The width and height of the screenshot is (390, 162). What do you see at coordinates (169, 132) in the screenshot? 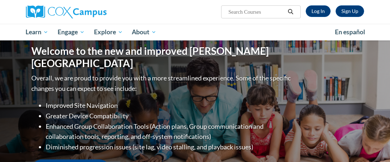
I see `li: Enhanced Group Collaboration Tools (Action plans, Group communication and collaboration tools, re...` at bounding box center [169, 132].